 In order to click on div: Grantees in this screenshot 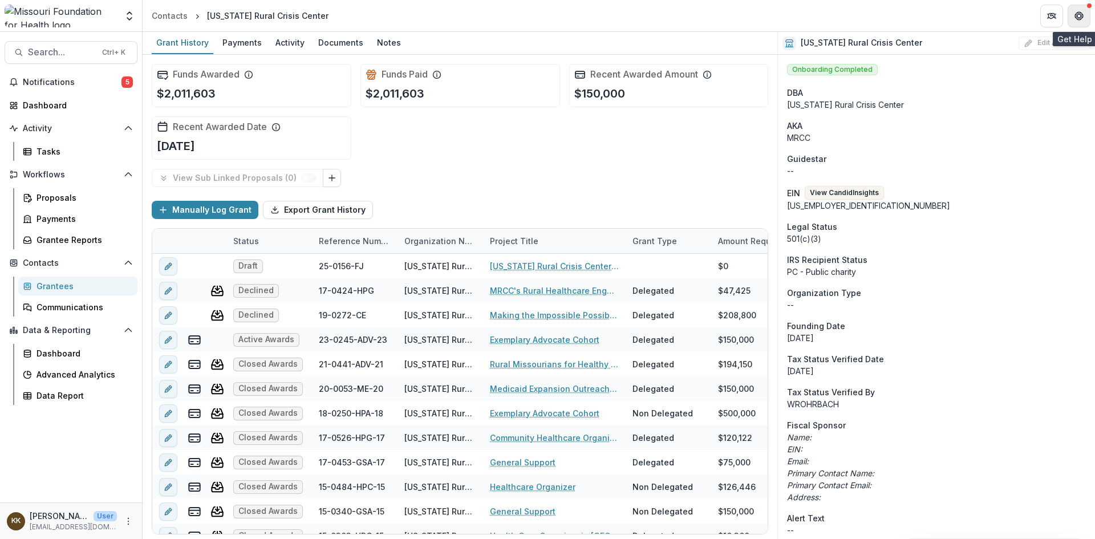, I will do `click(82, 286)`.